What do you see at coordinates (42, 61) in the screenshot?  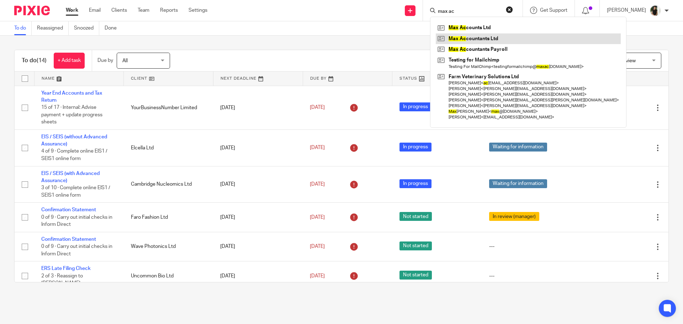 I see `span: (14)` at bounding box center [42, 61].